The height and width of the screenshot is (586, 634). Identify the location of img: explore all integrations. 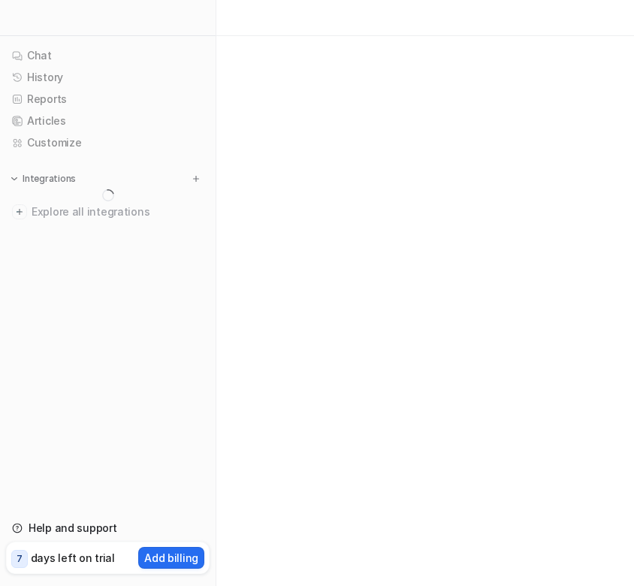
(20, 212).